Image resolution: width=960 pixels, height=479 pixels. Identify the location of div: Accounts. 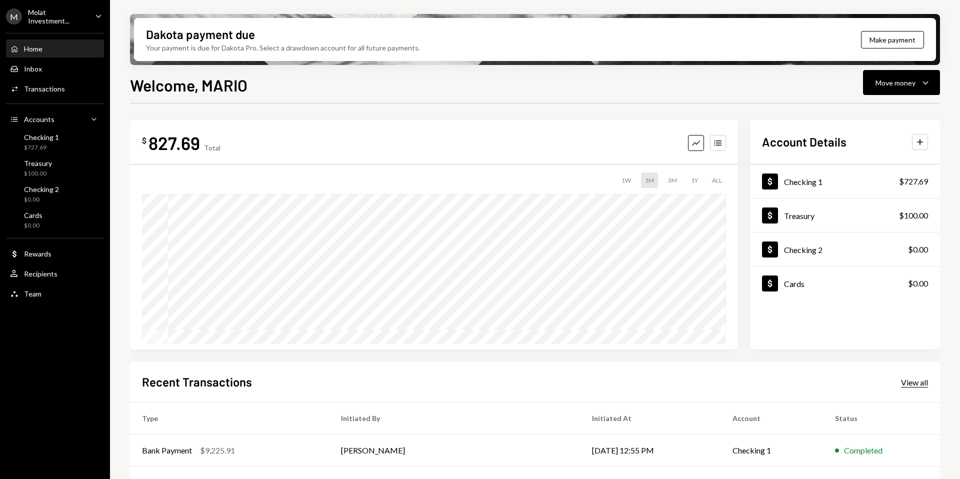
(39, 119).